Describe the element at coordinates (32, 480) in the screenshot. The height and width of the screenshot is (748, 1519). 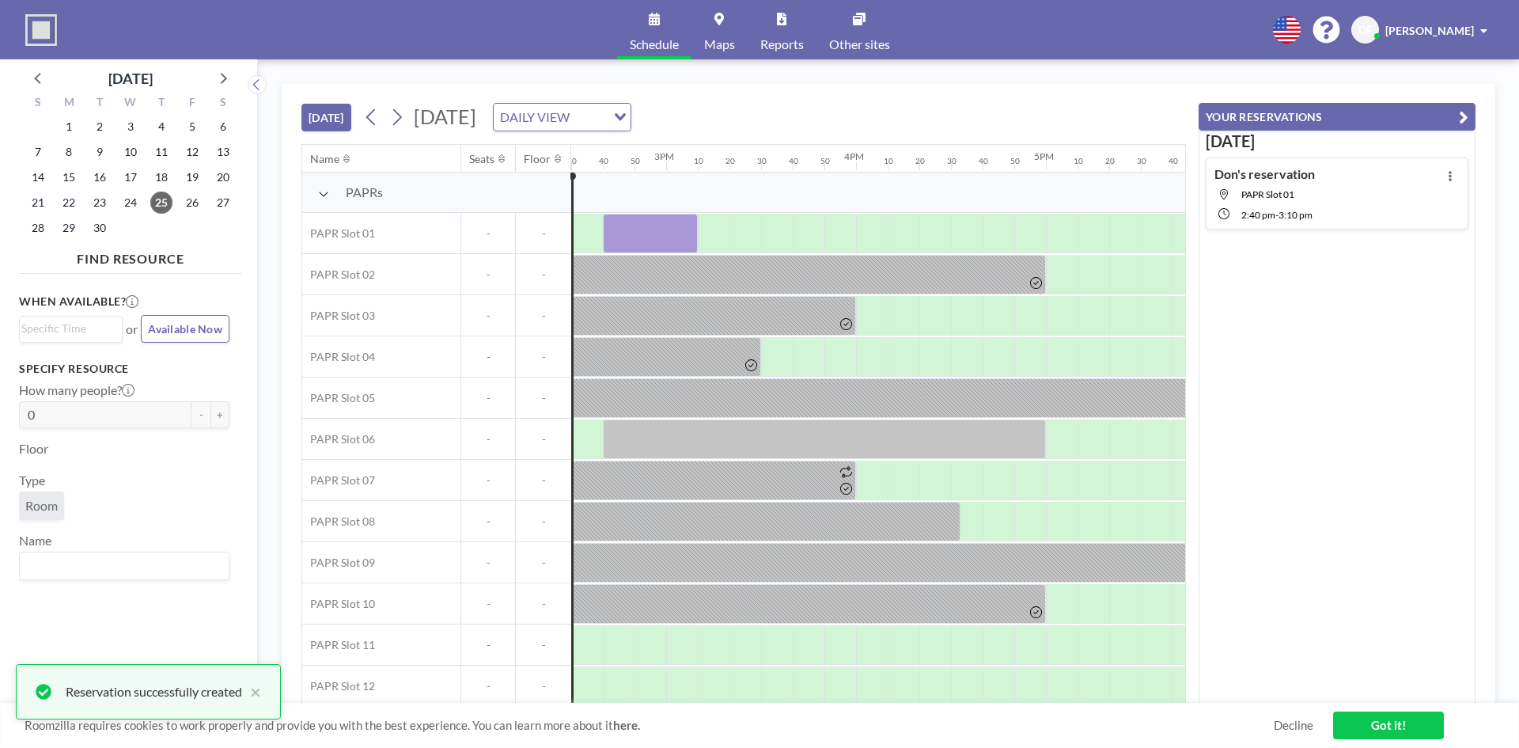
I see `label: Type` at that location.